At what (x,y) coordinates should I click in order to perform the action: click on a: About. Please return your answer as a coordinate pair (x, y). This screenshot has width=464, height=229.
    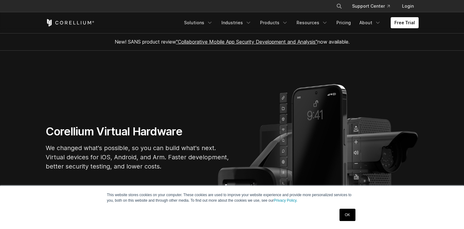
    Looking at the image, I should click on (371, 23).